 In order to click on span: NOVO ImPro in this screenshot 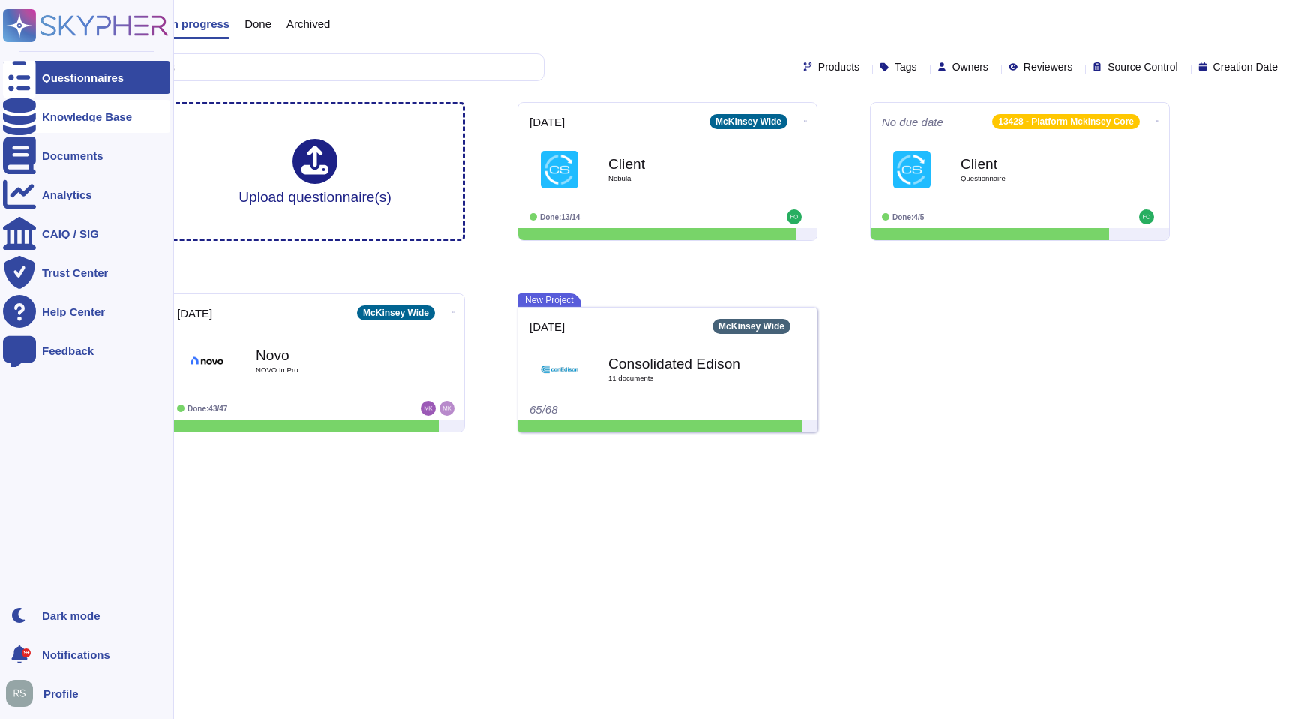, I will do `click(331, 370)`.